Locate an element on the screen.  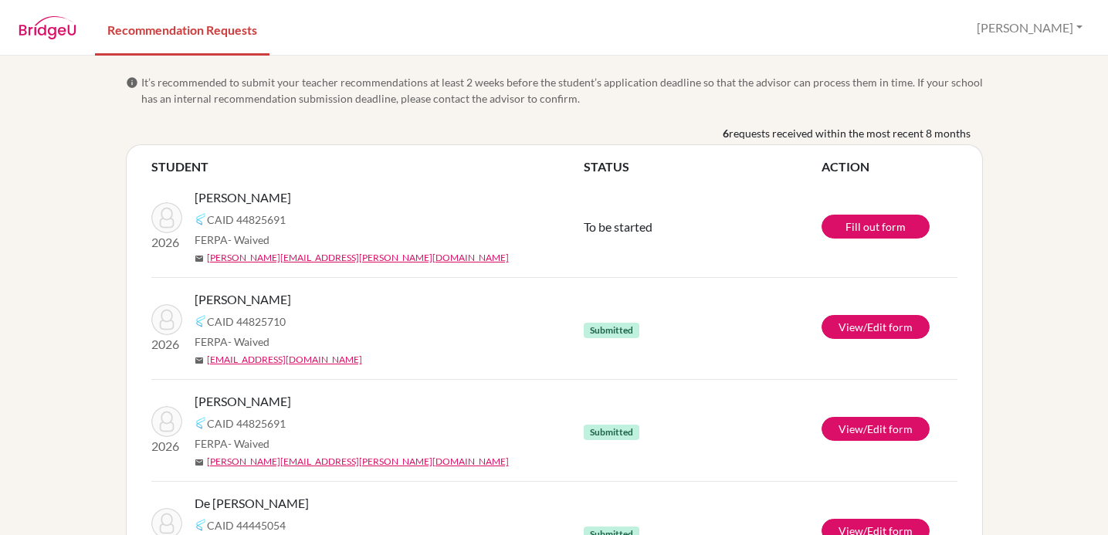
img: Alexander, Kaily is located at coordinates (167, 320).